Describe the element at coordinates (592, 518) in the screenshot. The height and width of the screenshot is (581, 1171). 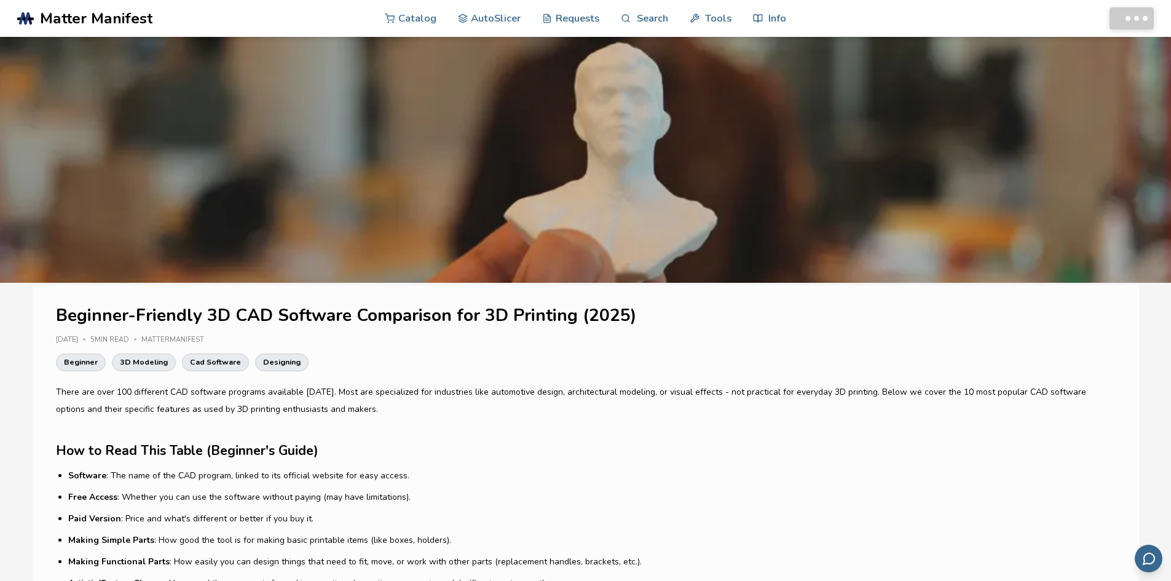
I see `li: : Price and what's different or better if you buy it.` at that location.